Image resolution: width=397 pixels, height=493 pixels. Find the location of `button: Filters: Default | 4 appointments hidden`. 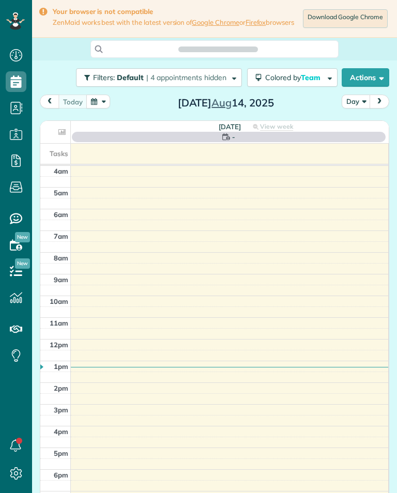

button: Filters: Default | 4 appointments hidden is located at coordinates (159, 78).